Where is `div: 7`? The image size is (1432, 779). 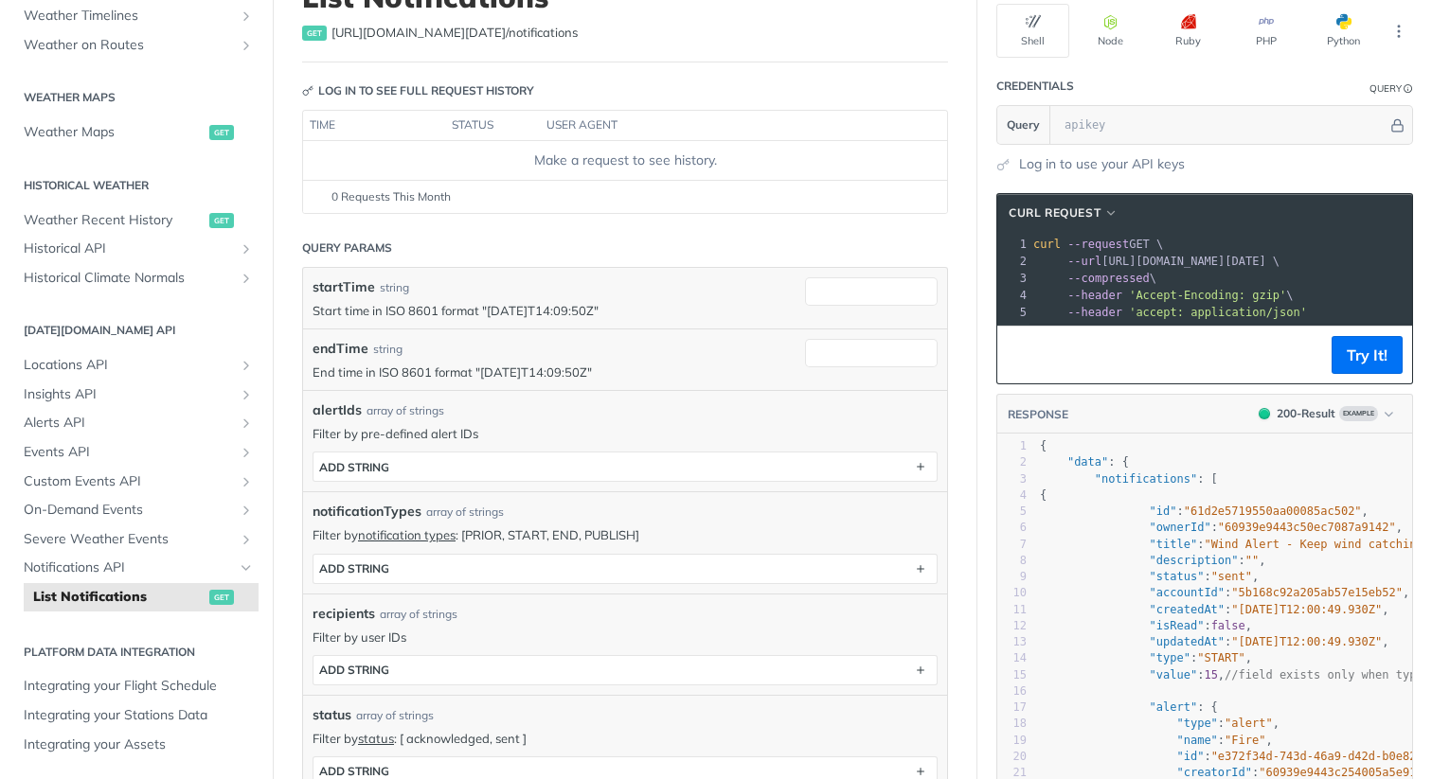
div: 7 is located at coordinates (1011, 545).